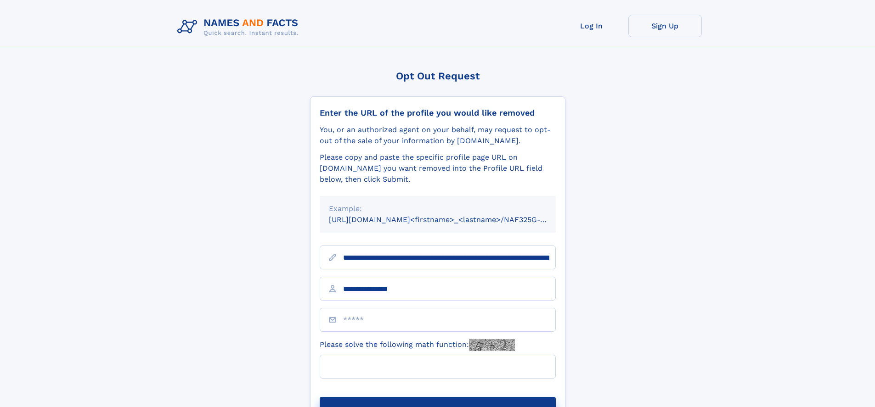 The image size is (875, 407). Describe the element at coordinates (438, 209) in the screenshot. I see `div: Example:` at that location.